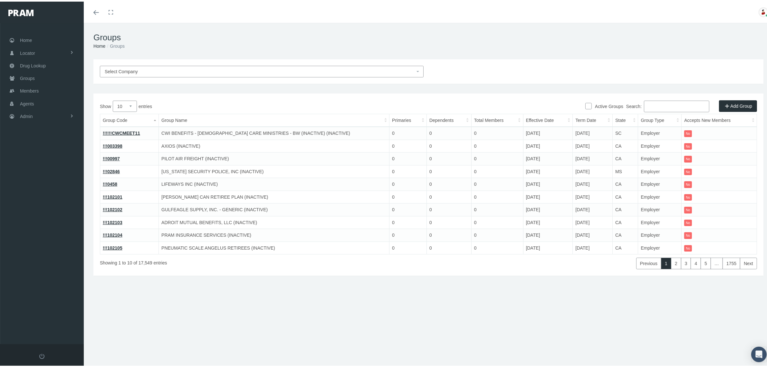  Describe the element at coordinates (676, 262) in the screenshot. I see `a: 2` at that location.